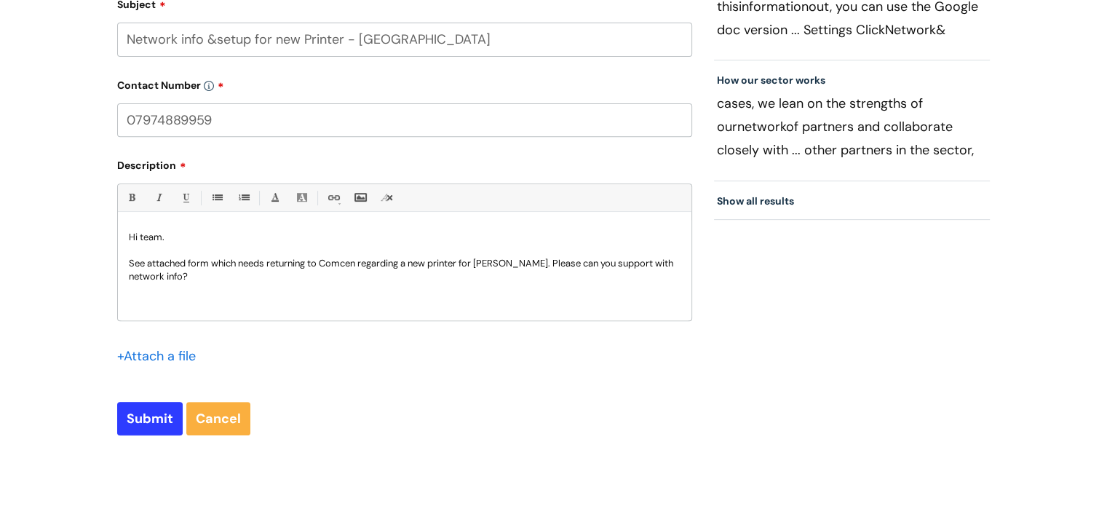 This screenshot has width=1107, height=506. Describe the element at coordinates (360, 197) in the screenshot. I see `a: Insert Image...` at that location.